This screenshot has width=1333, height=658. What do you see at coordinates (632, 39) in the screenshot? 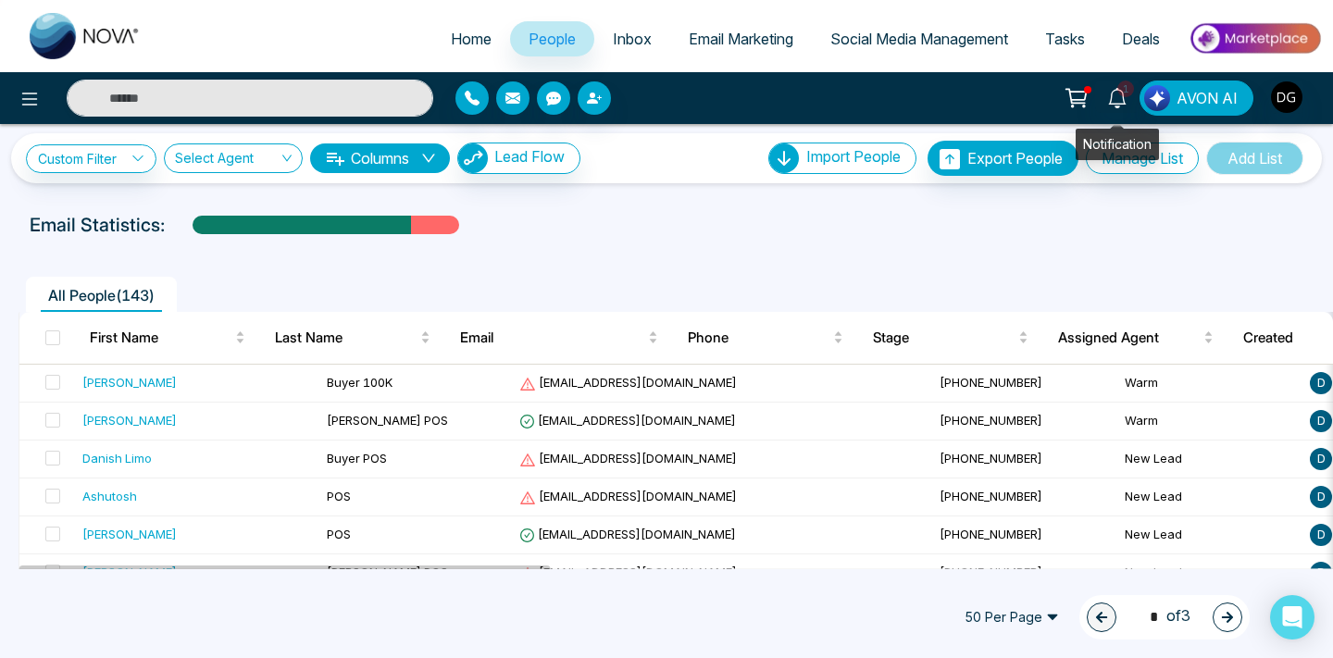
I see `span: Inbox` at bounding box center [632, 39].